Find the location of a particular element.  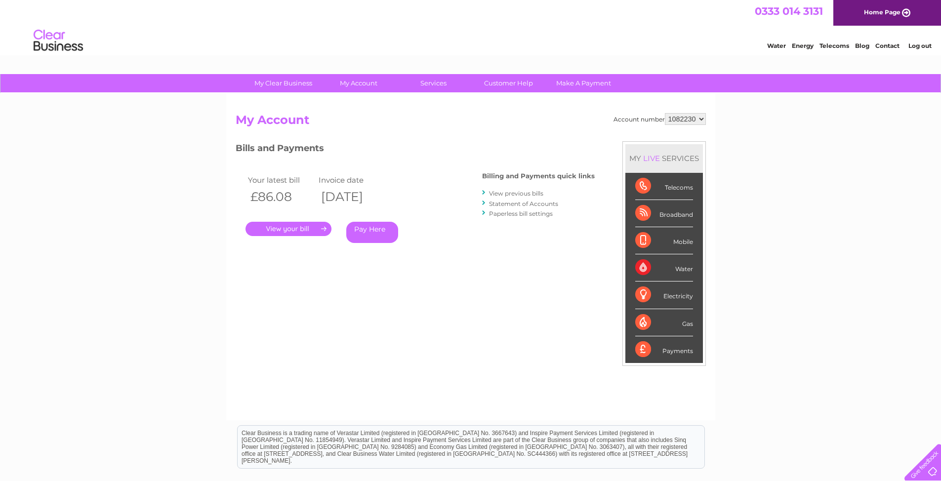

a: Blog is located at coordinates (862, 45).